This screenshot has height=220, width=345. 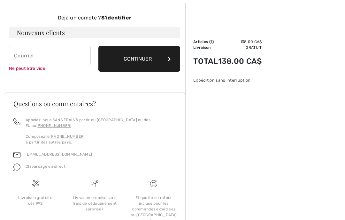 I want to click on div: Livraison gratuite dès 99$, so click(x=35, y=201).